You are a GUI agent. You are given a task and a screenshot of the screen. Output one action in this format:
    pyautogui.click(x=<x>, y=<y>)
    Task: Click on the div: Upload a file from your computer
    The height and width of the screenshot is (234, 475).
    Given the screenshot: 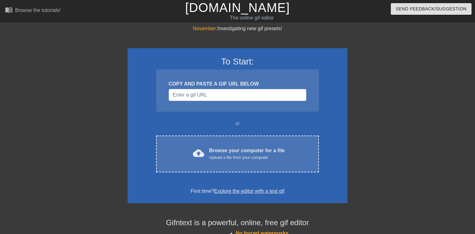 What is the action you would take?
    pyautogui.click(x=247, y=157)
    